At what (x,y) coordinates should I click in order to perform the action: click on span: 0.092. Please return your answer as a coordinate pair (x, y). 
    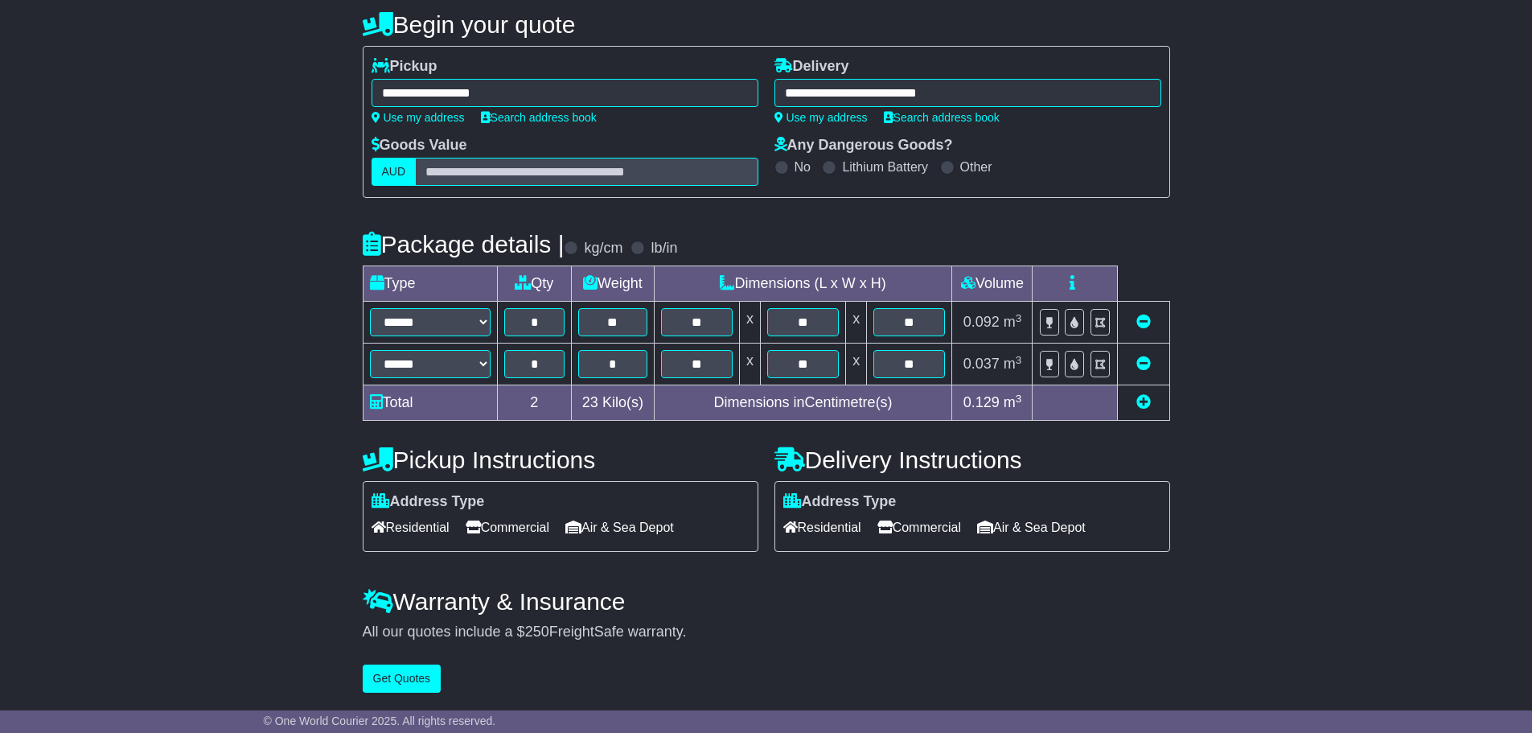
    Looking at the image, I should click on (981, 322).